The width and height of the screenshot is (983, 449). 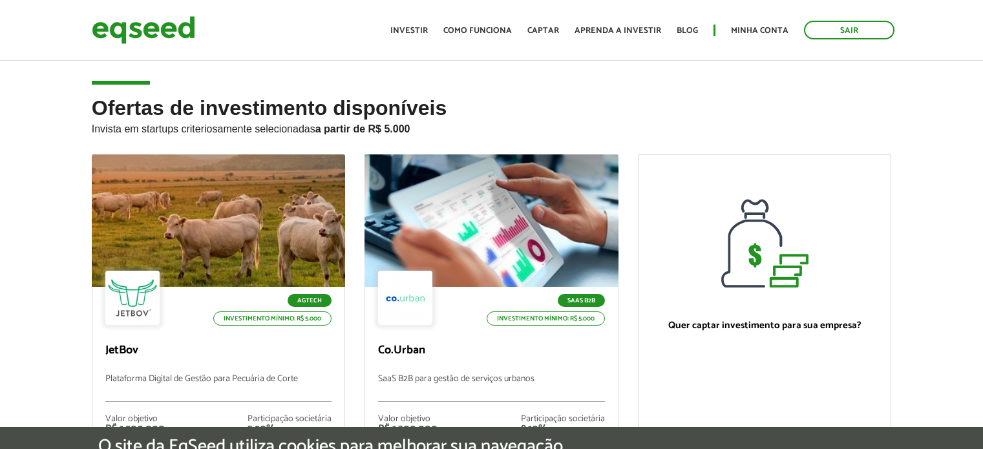 What do you see at coordinates (849, 30) in the screenshot?
I see `a: Sair` at bounding box center [849, 30].